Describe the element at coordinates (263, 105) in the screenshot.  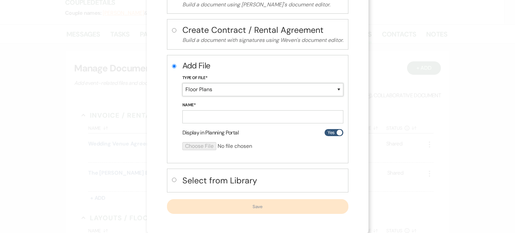
I see `label: Name*` at that location.